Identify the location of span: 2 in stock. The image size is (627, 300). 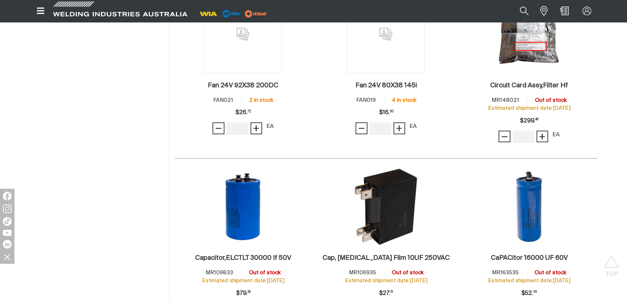
(260, 100).